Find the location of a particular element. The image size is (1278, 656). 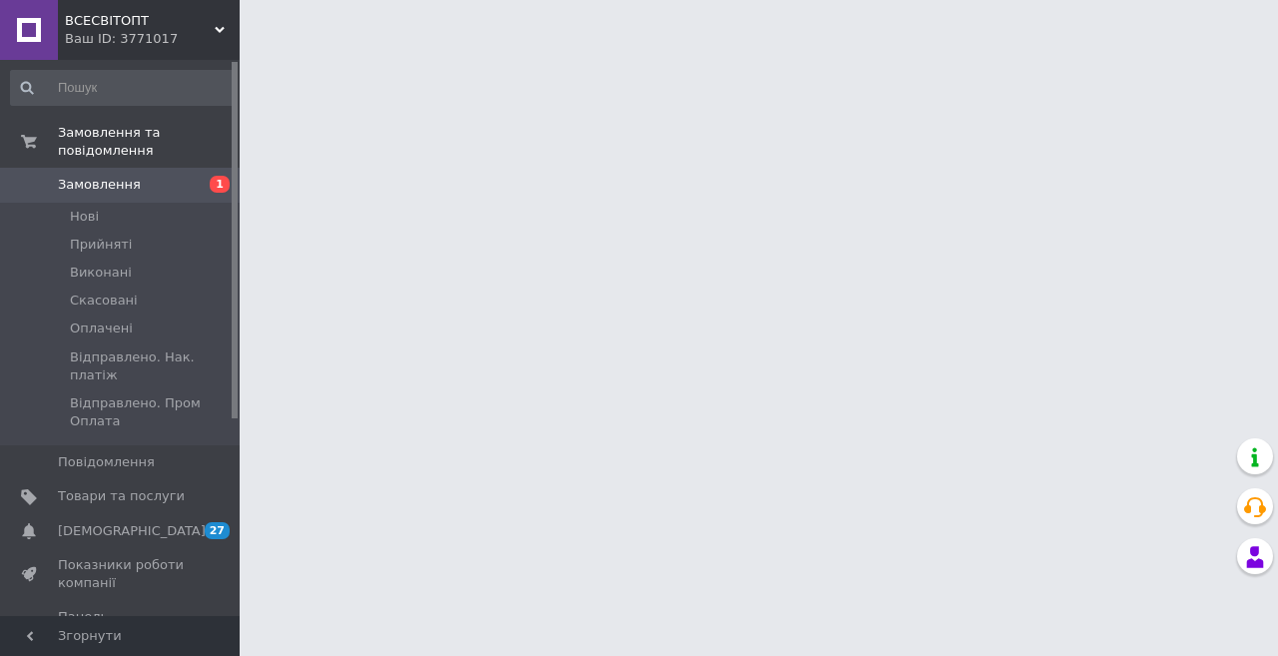

span: Відправлено. Нак. платіж is located at coordinates (152, 366).